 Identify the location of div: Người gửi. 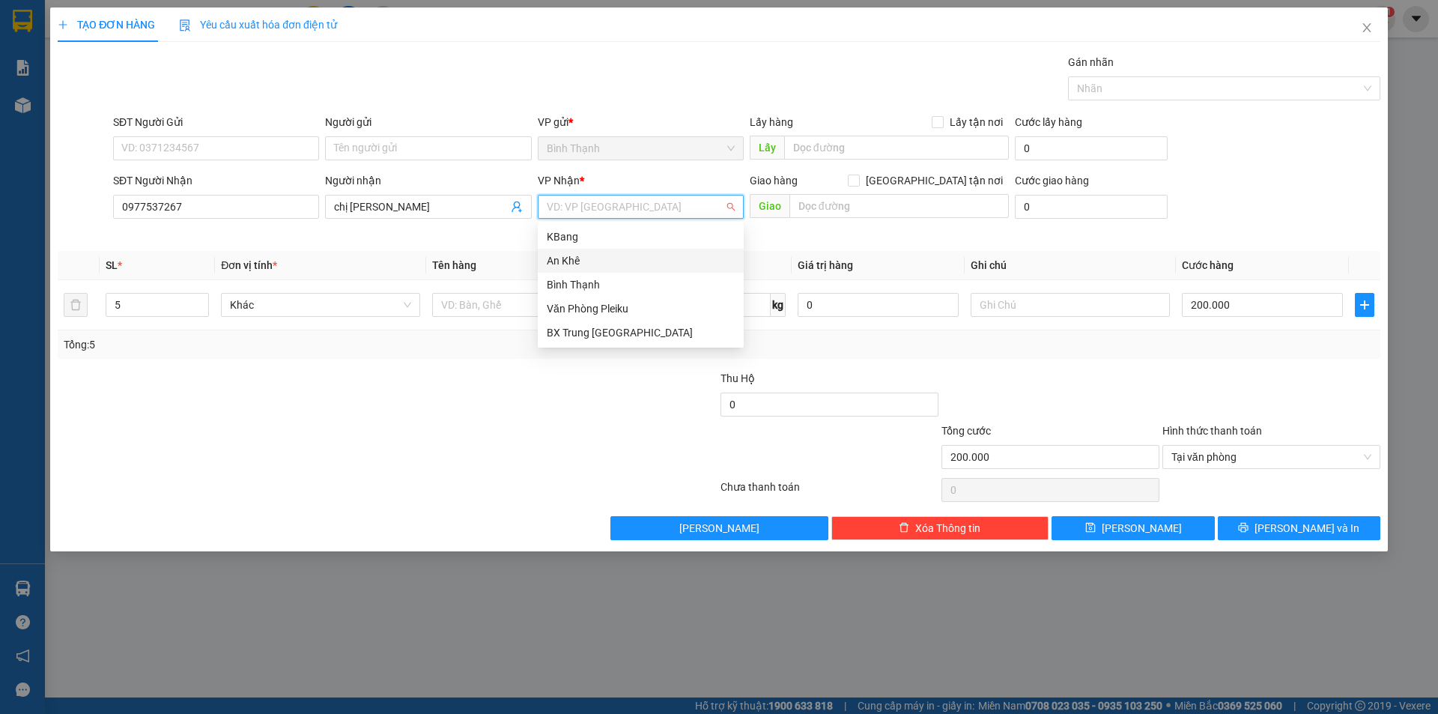
(428, 122).